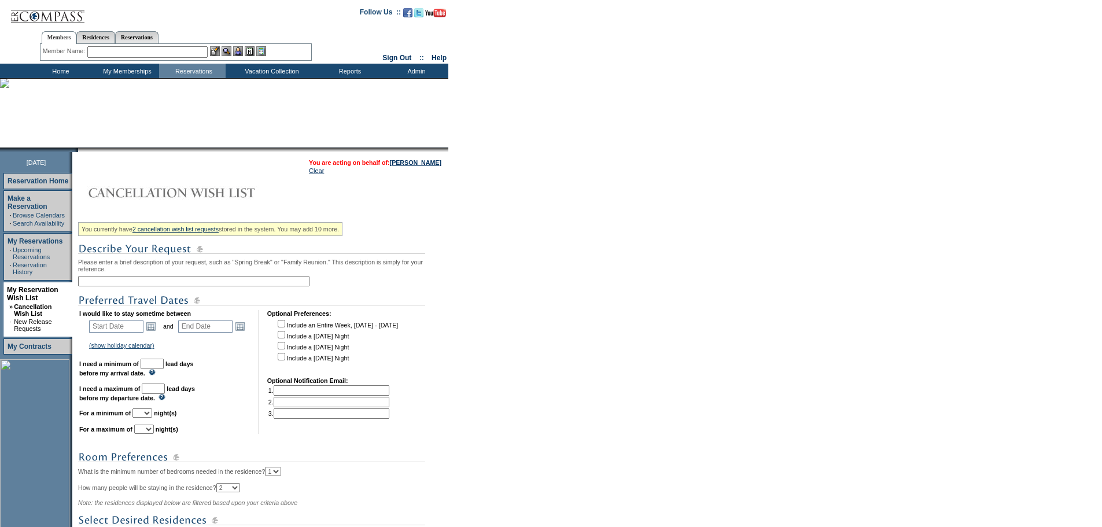  I want to click on a: Make a Reservation, so click(27, 202).